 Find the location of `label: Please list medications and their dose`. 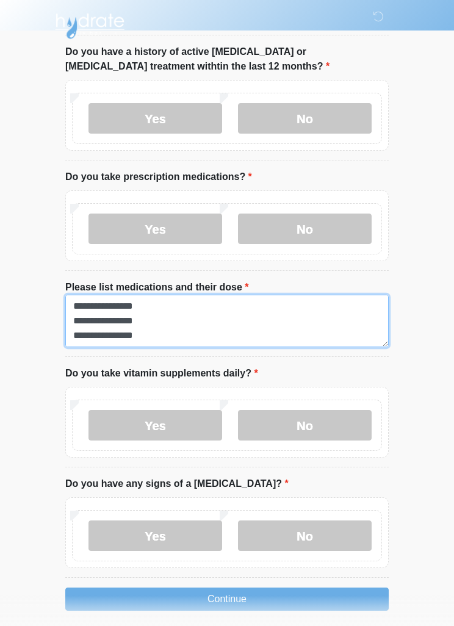

label: Please list medications and their dose is located at coordinates (157, 287).